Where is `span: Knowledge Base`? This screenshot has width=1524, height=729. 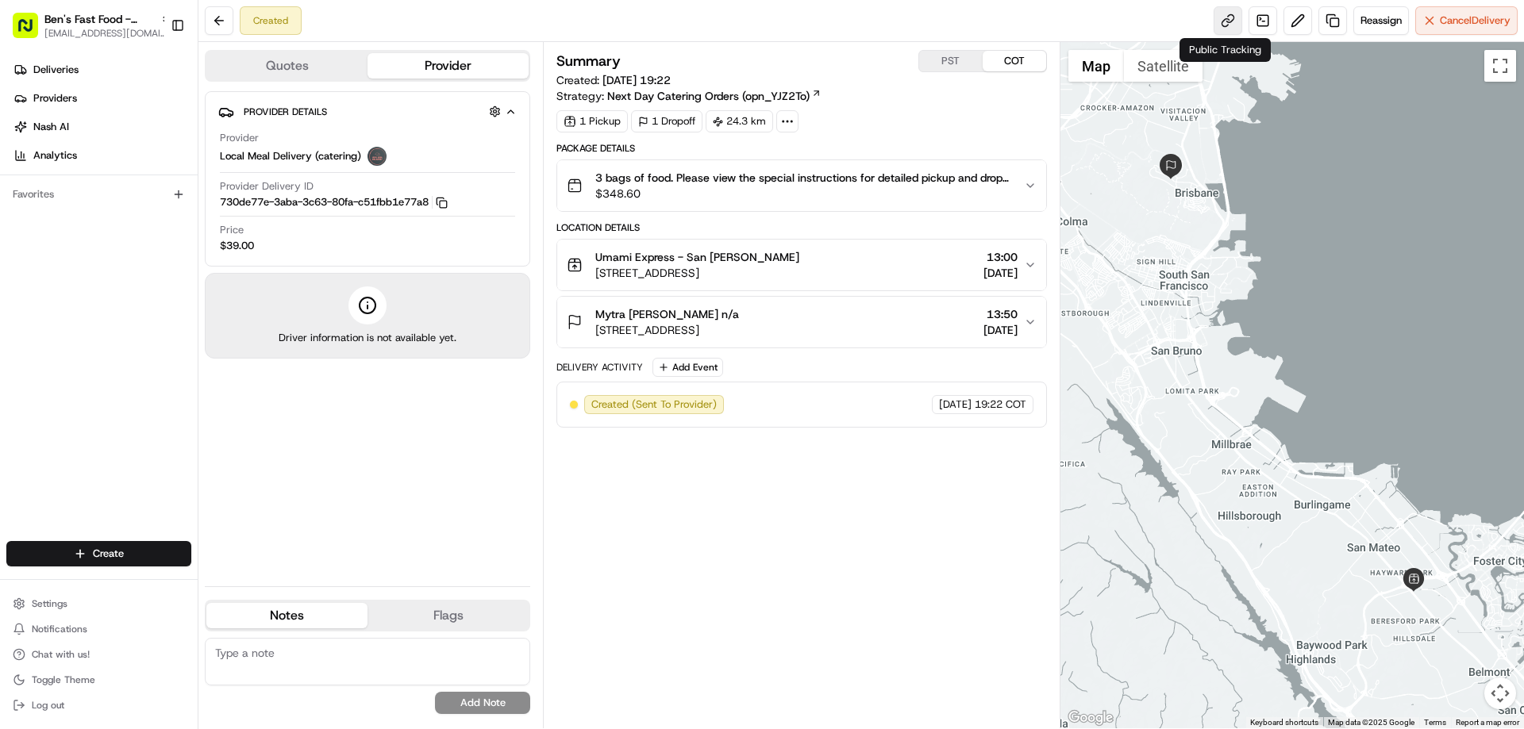
span: Knowledge Base is located at coordinates (76, 363).